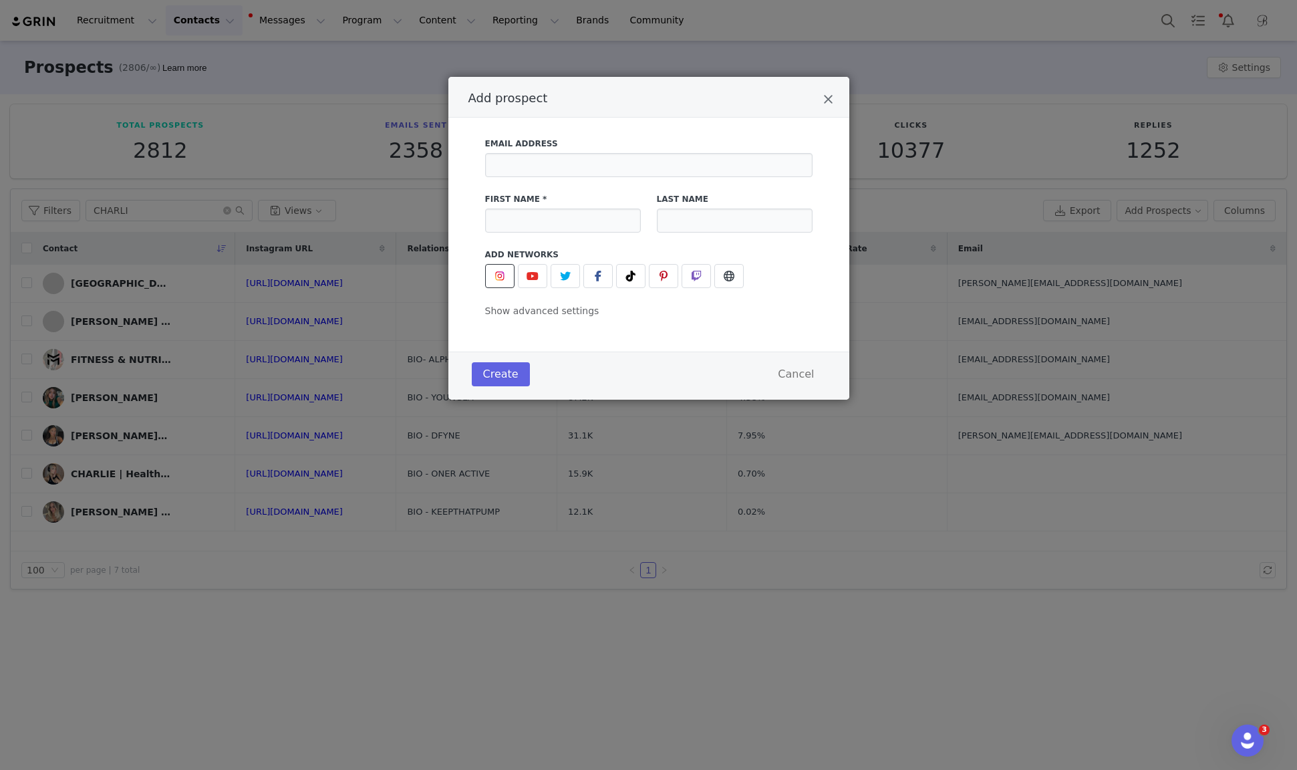 This screenshot has width=1297, height=770. Describe the element at coordinates (1264, 730) in the screenshot. I see `span: 3` at that location.